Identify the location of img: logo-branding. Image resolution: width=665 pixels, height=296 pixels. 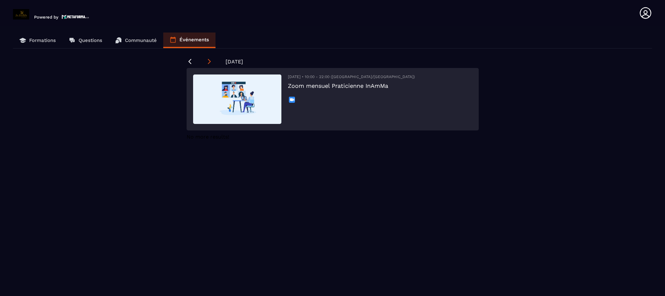
(21, 14).